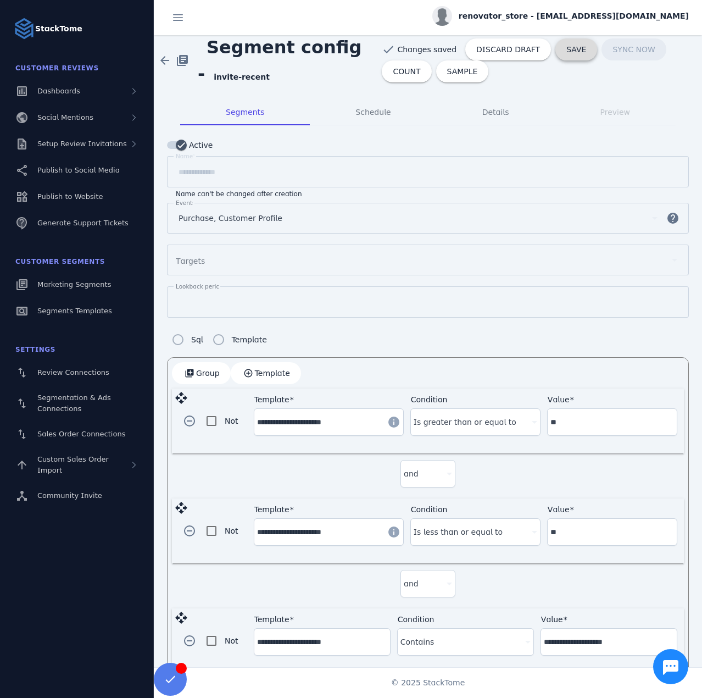  Describe the element at coordinates (35, 349) in the screenshot. I see `span: Settings` at that location.